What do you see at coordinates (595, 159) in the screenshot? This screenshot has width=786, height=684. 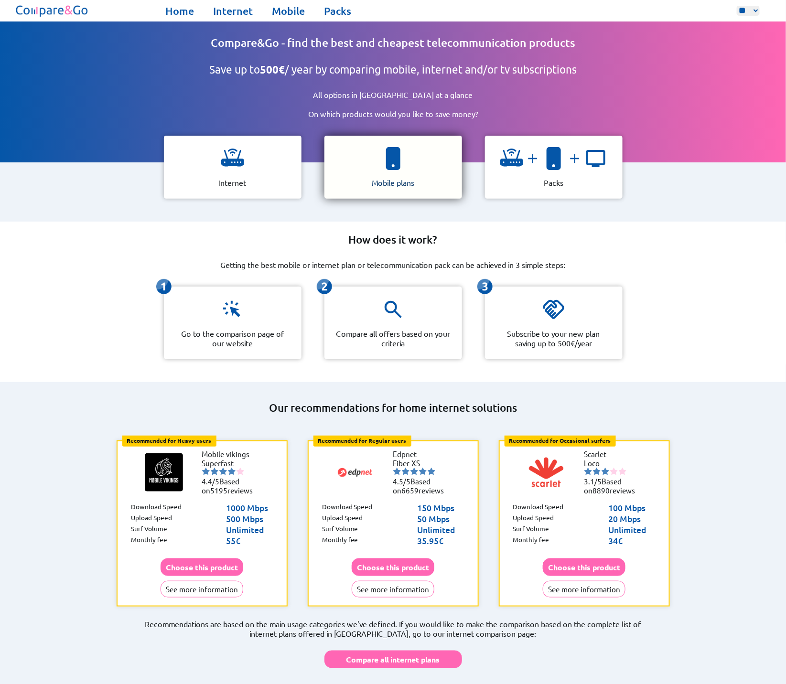 I see `img: icon representing a tv` at bounding box center [595, 159].